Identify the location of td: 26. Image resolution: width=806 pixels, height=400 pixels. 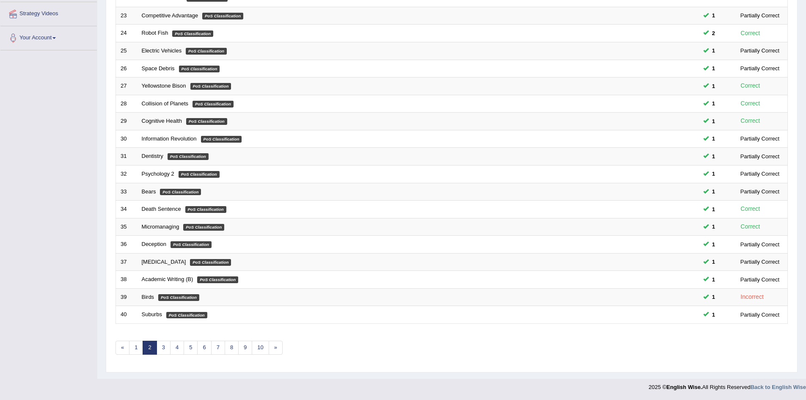
(127, 69).